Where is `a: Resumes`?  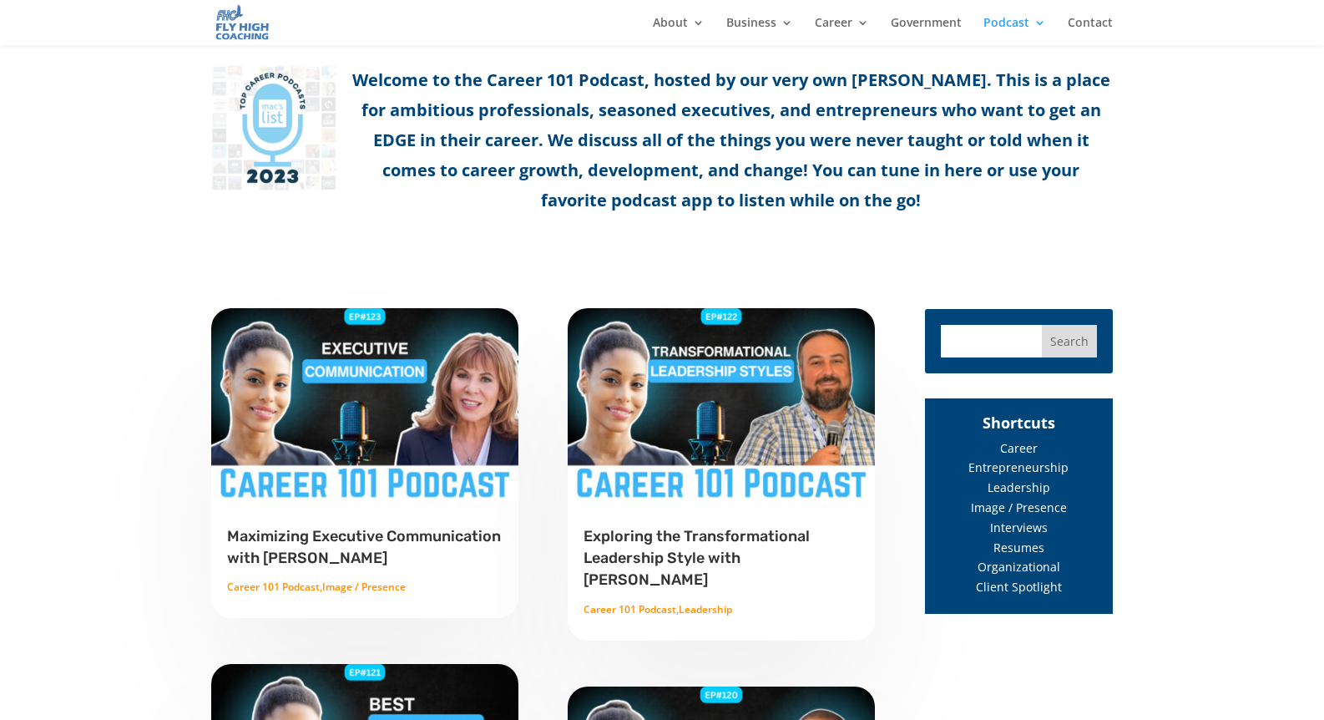
a: Resumes is located at coordinates (1018, 547).